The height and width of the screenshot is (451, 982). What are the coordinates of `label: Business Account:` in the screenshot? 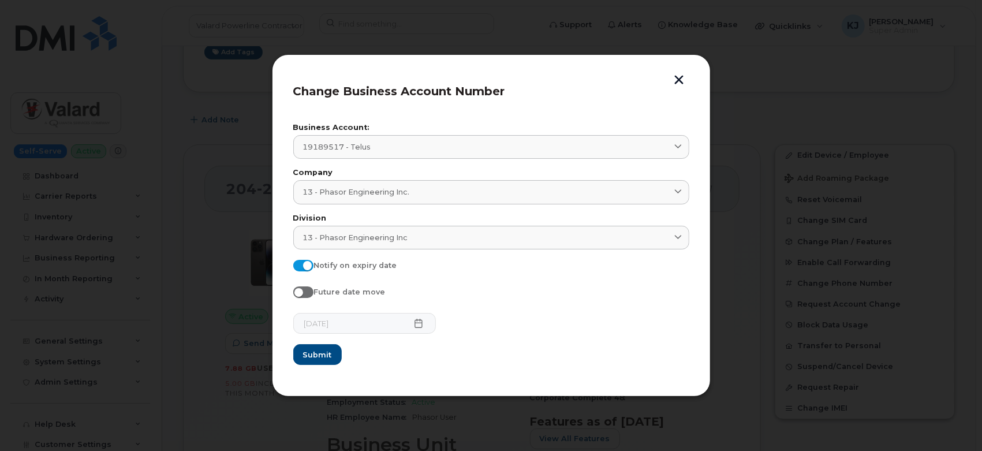 It's located at (491, 128).